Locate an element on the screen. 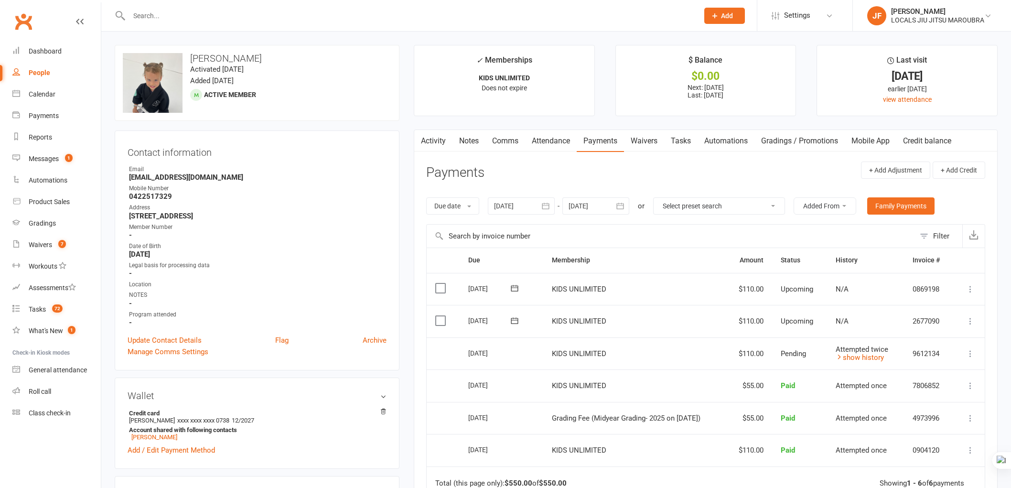  div: Last visit is located at coordinates (907, 63).